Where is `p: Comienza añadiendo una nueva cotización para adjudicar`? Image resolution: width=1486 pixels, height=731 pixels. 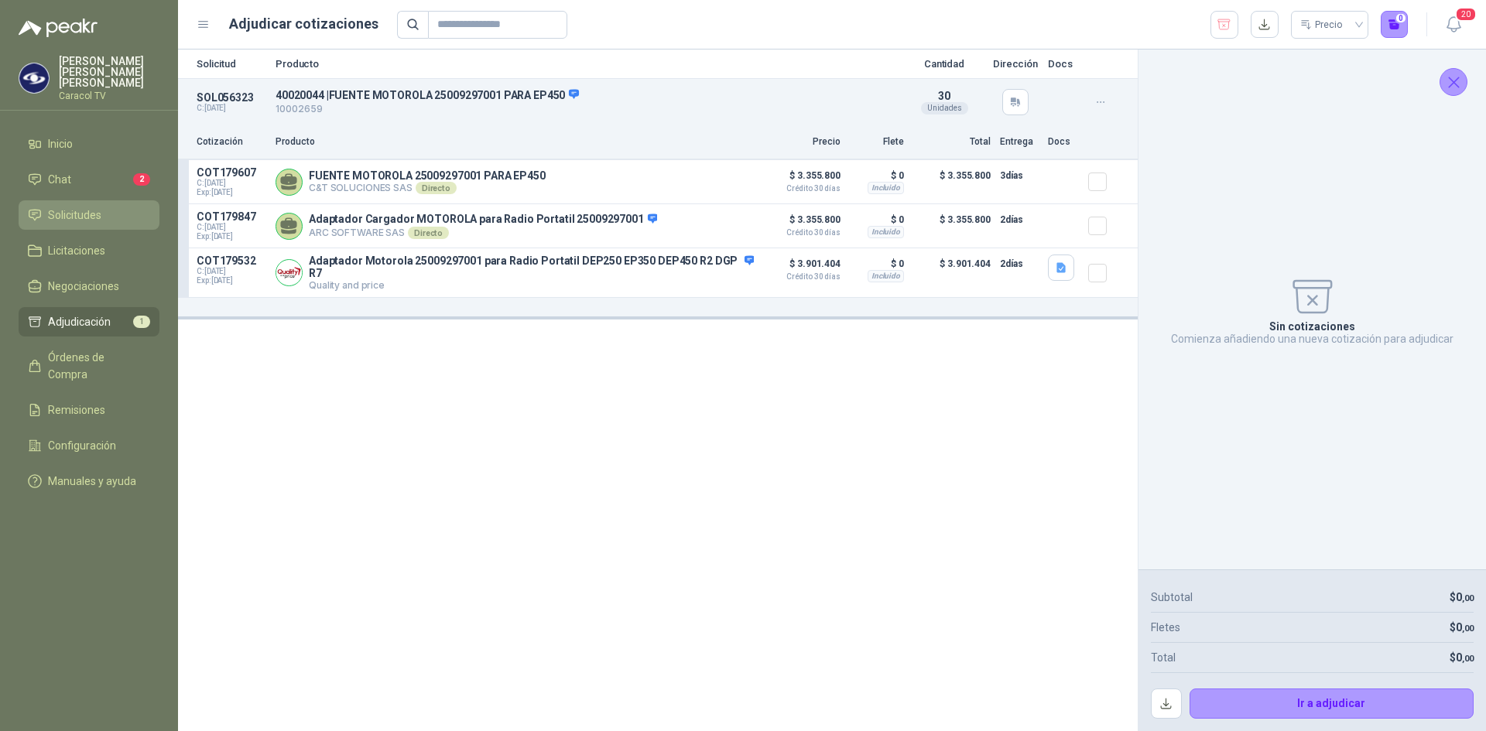
p: Comienza añadiendo una nueva cotización para adjudicar is located at coordinates (1312, 339).